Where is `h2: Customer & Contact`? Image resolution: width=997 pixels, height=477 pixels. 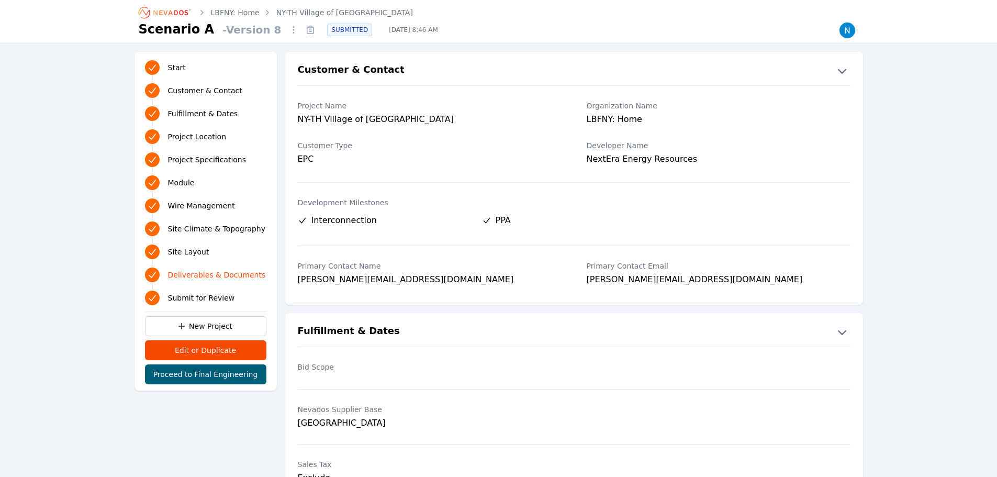 h2: Customer & Contact is located at coordinates (351, 71).